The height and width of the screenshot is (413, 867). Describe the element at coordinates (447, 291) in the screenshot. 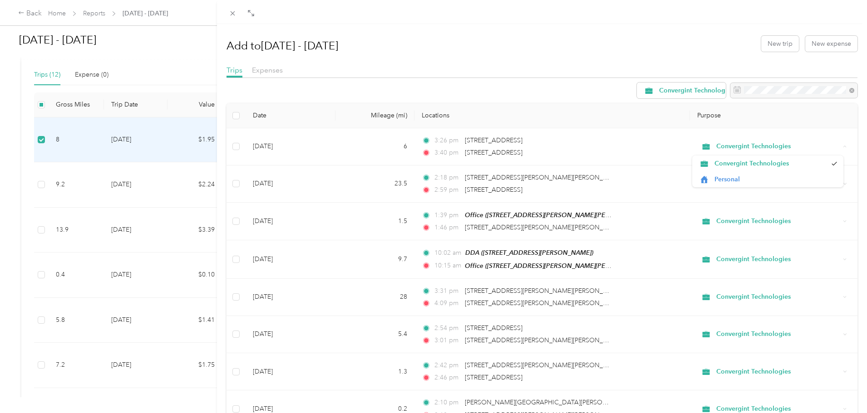

I see `span: 3:31 pm` at that location.